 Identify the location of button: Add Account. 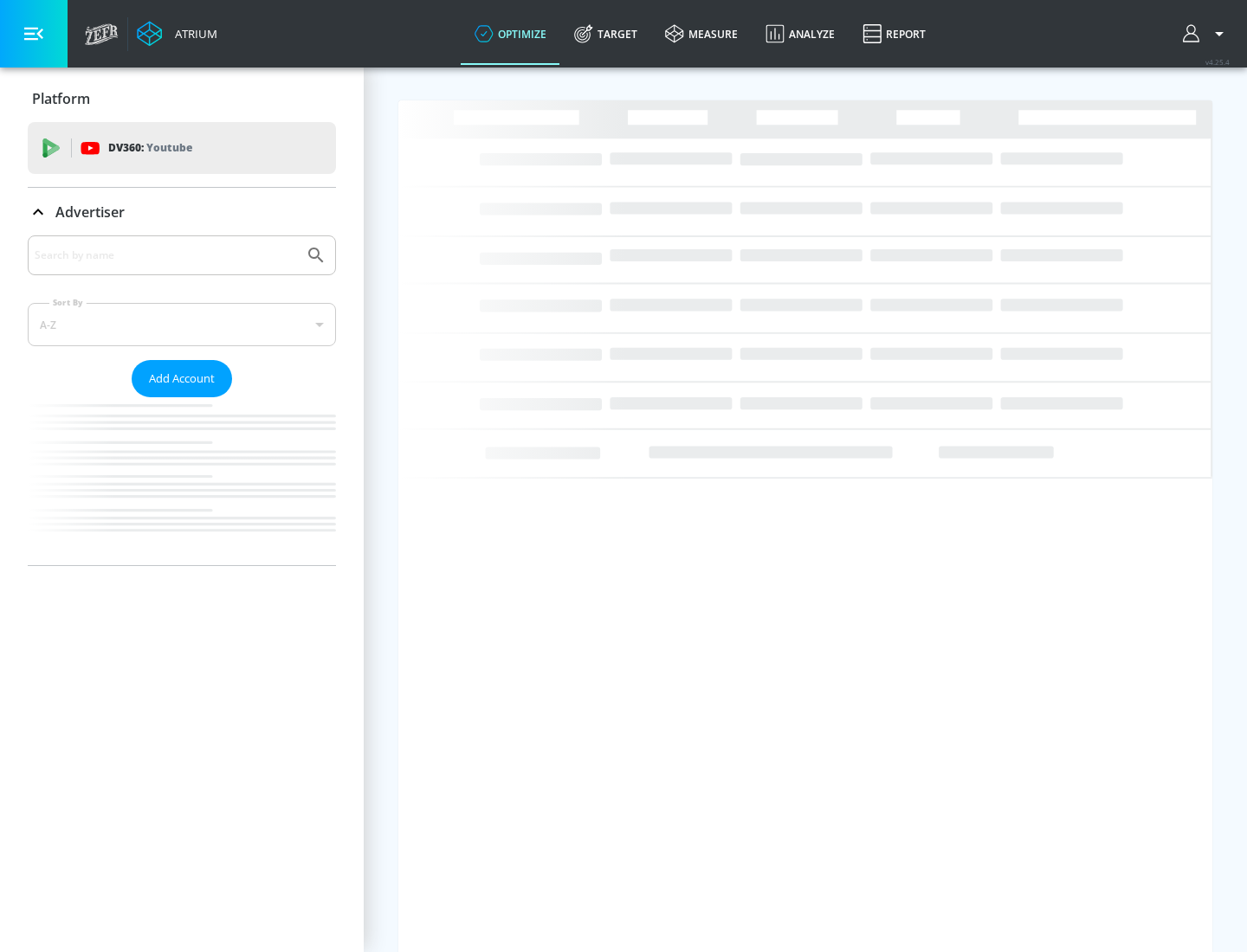
(182, 378).